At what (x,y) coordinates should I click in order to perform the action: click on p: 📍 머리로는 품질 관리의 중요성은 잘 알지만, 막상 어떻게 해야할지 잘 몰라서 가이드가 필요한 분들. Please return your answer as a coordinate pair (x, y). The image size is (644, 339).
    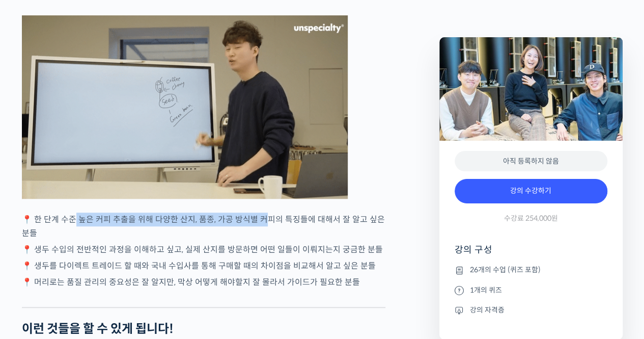
    Looking at the image, I should click on (204, 282).